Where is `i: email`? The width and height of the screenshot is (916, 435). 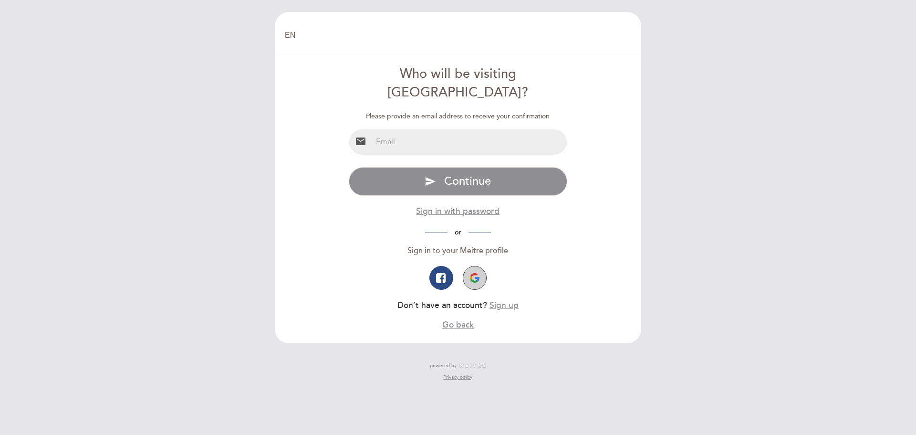 i: email is located at coordinates (361, 141).